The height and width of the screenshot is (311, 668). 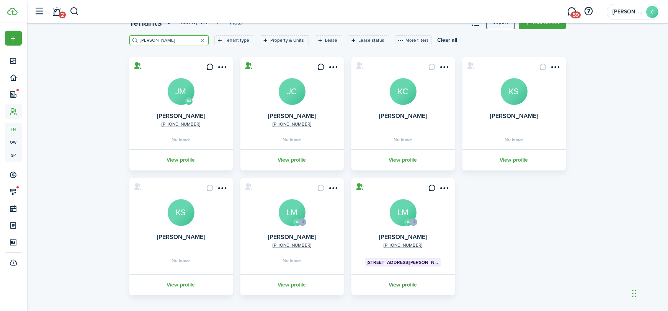 What do you see at coordinates (627, 12) in the screenshot?
I see `span: Carrie` at bounding box center [627, 12].